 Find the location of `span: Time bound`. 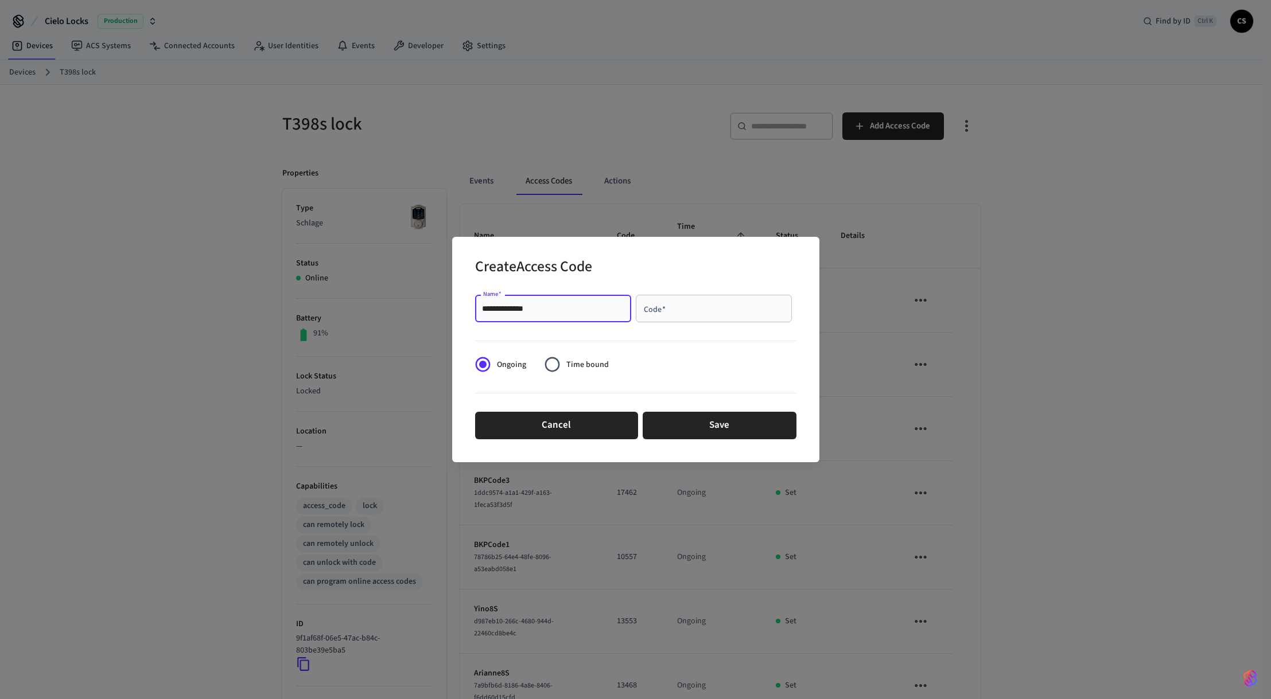

span: Time bound is located at coordinates (588, 365).